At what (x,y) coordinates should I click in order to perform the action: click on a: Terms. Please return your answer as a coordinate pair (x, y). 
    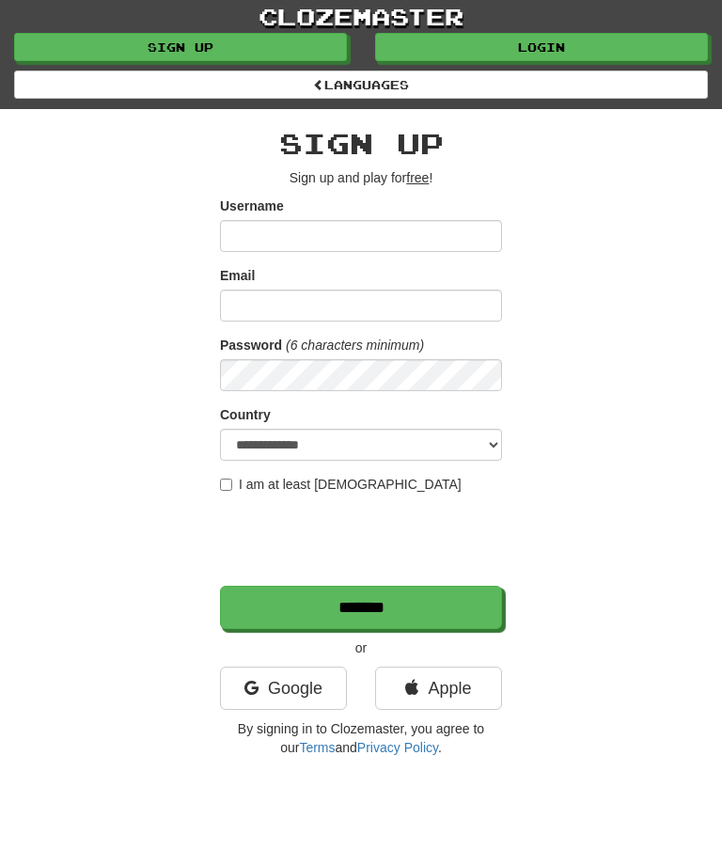
    Looking at the image, I should click on (317, 747).